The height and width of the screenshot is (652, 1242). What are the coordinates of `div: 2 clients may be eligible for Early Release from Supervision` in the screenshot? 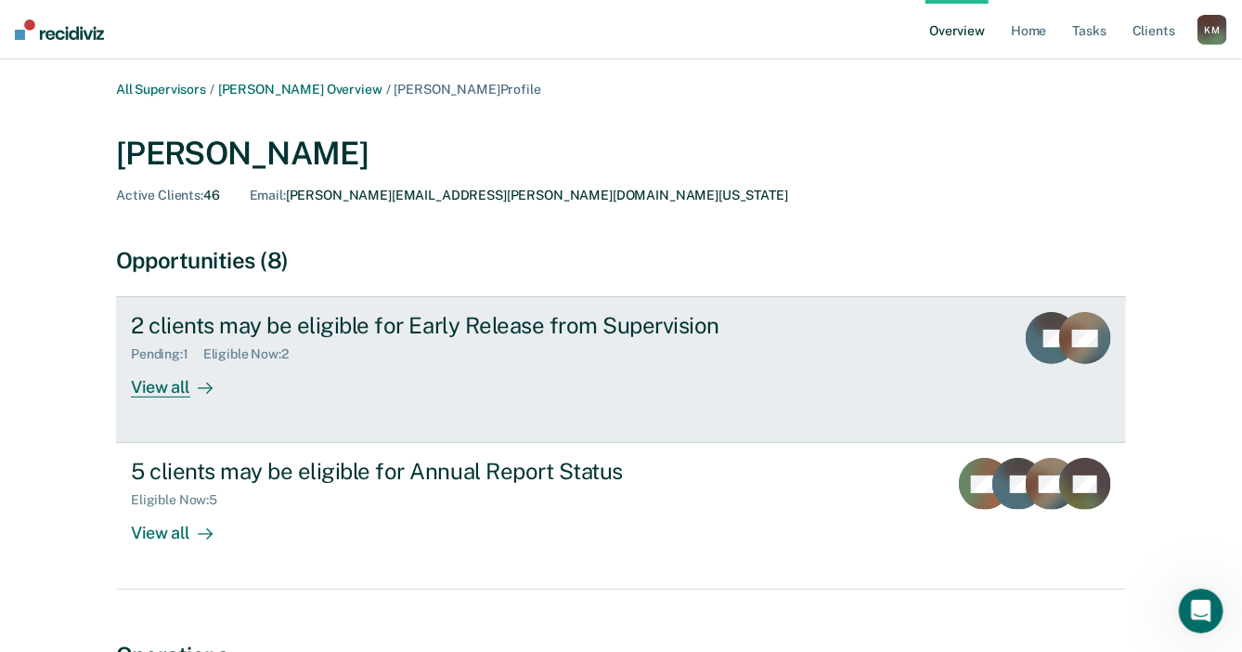 It's located at (457, 325).